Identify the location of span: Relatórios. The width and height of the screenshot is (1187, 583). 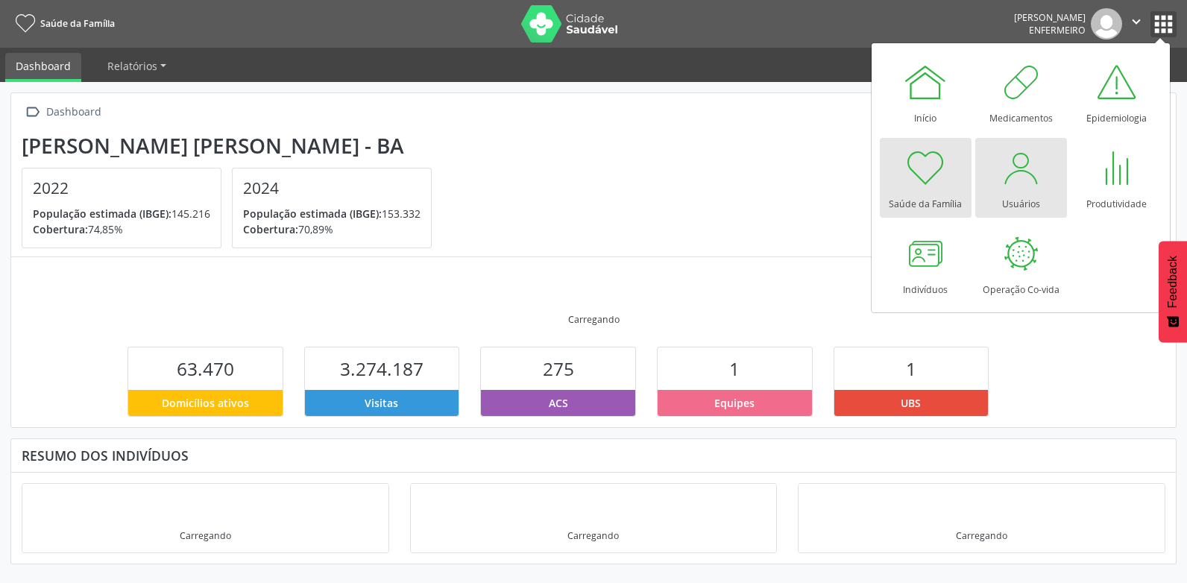
(132, 66).